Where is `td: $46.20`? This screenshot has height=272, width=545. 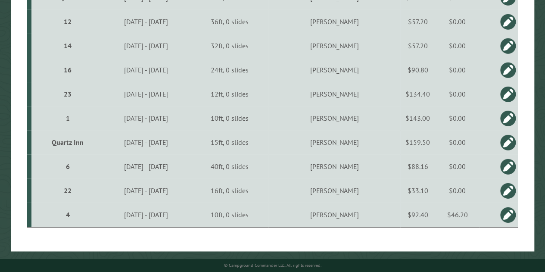 td: $46.20 is located at coordinates (457, 214).